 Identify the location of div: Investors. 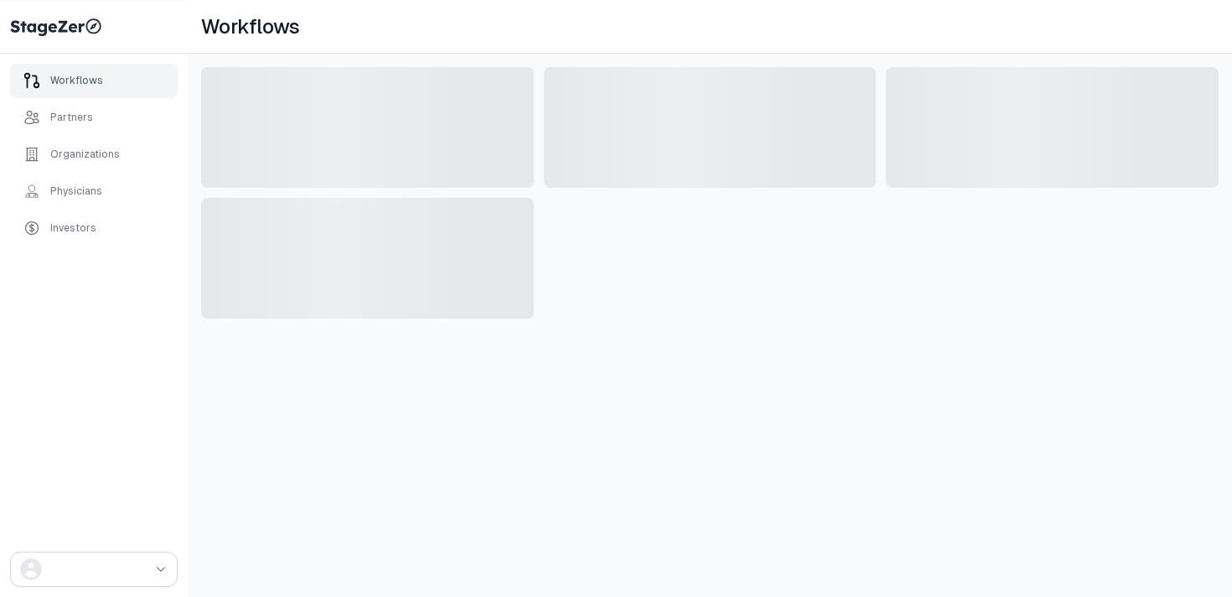
(73, 228).